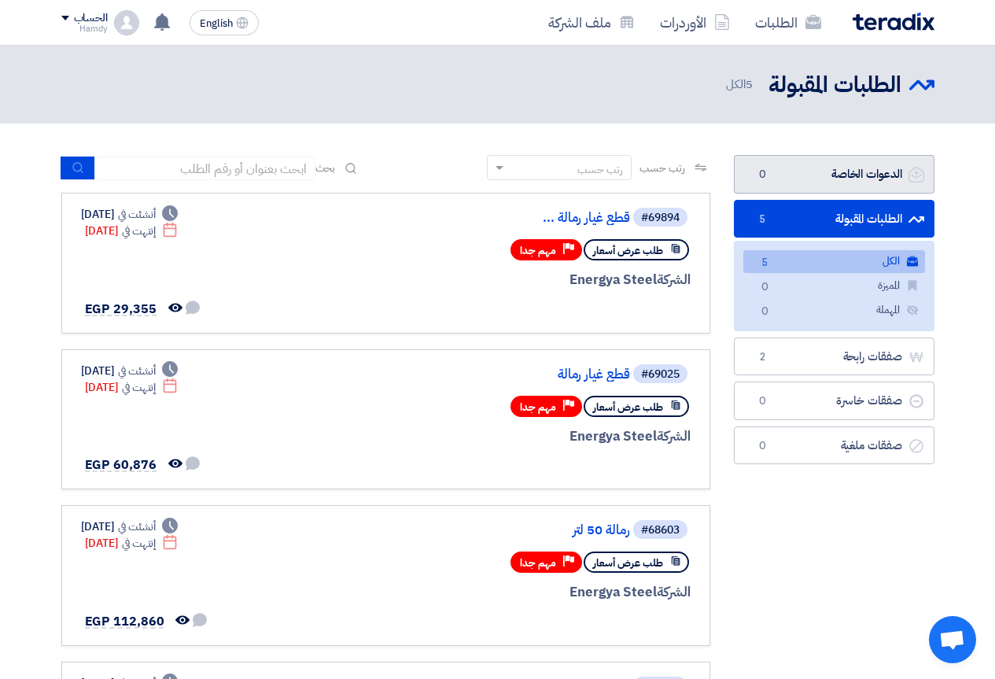 This screenshot has width=995, height=679. Describe the element at coordinates (834, 286) in the screenshot. I see `a: المميزة` at that location.